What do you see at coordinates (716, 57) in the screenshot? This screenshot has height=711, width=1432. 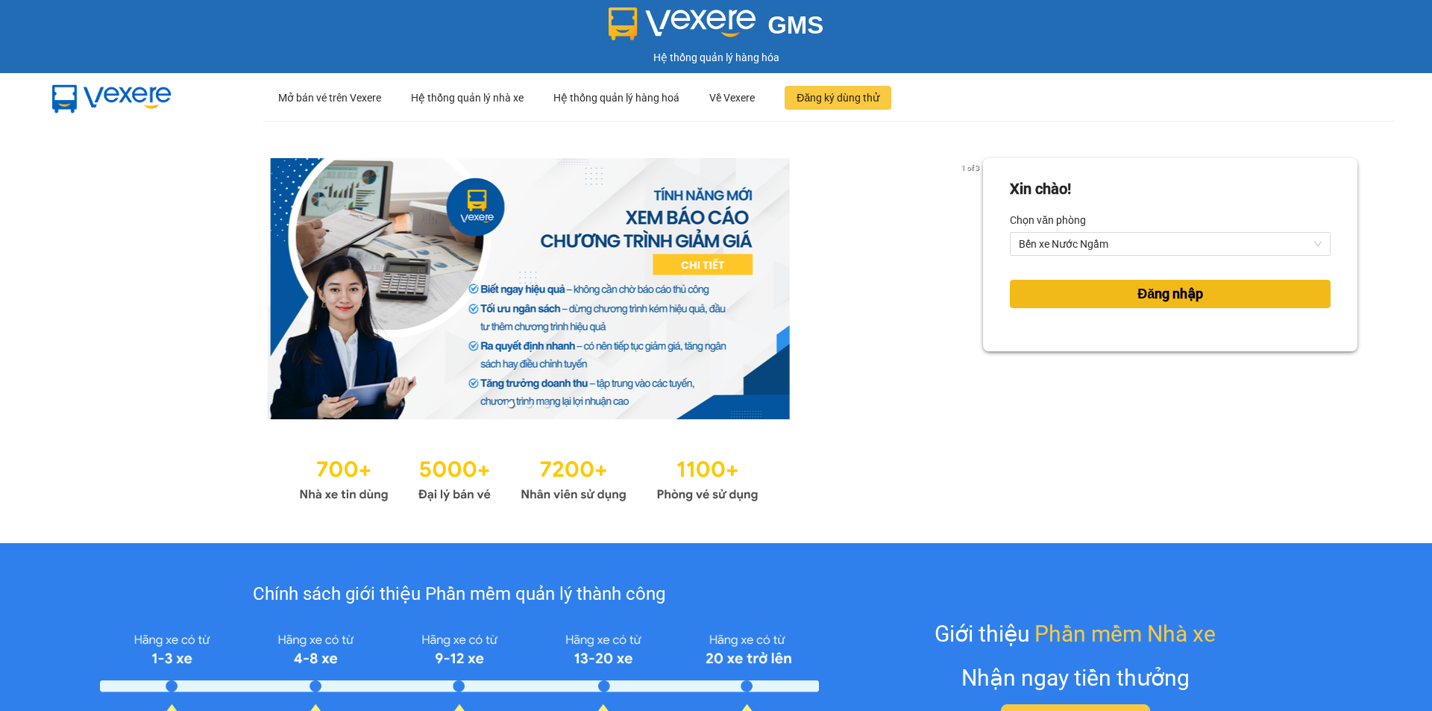 I see `div: Hệ thống quản lý hàng hóa` at bounding box center [716, 57].